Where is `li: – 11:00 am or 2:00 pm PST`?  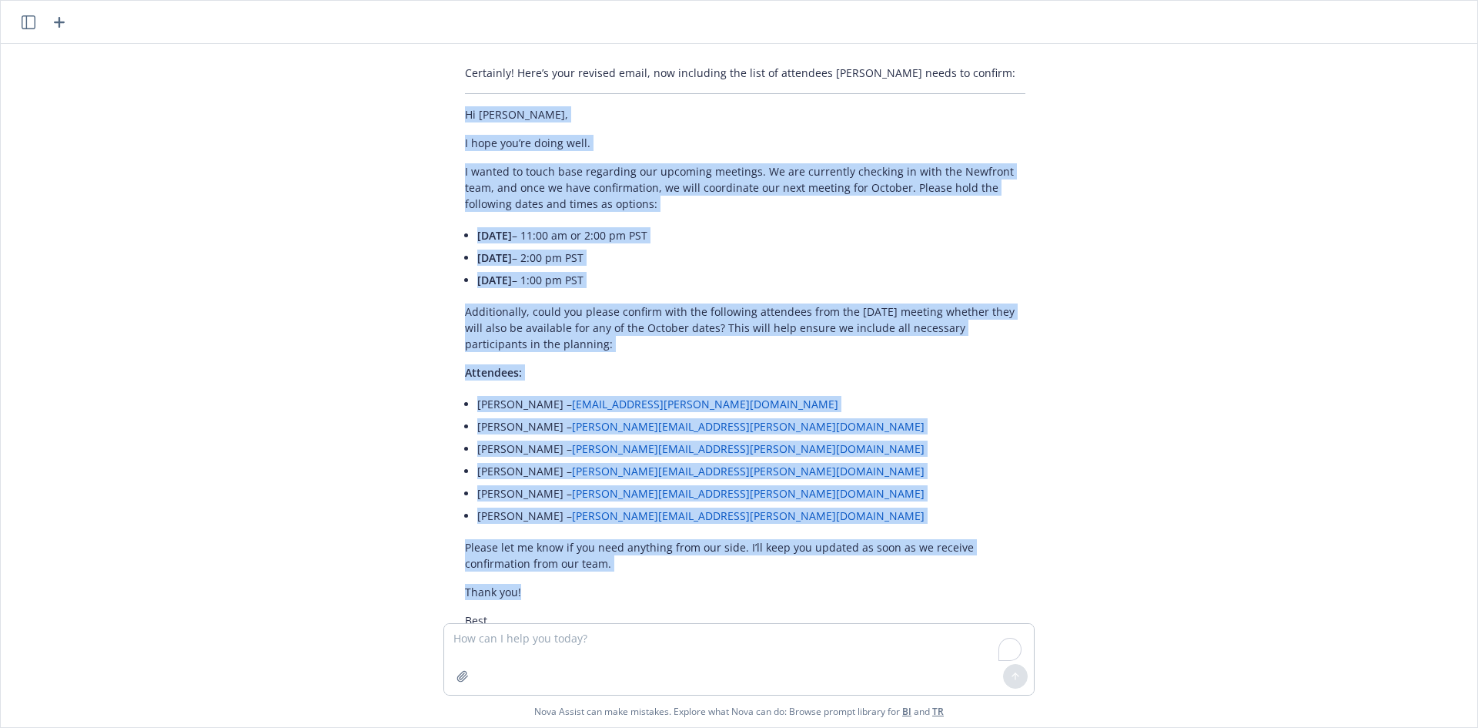 li: – 11:00 am or 2:00 pm PST is located at coordinates (751, 235).